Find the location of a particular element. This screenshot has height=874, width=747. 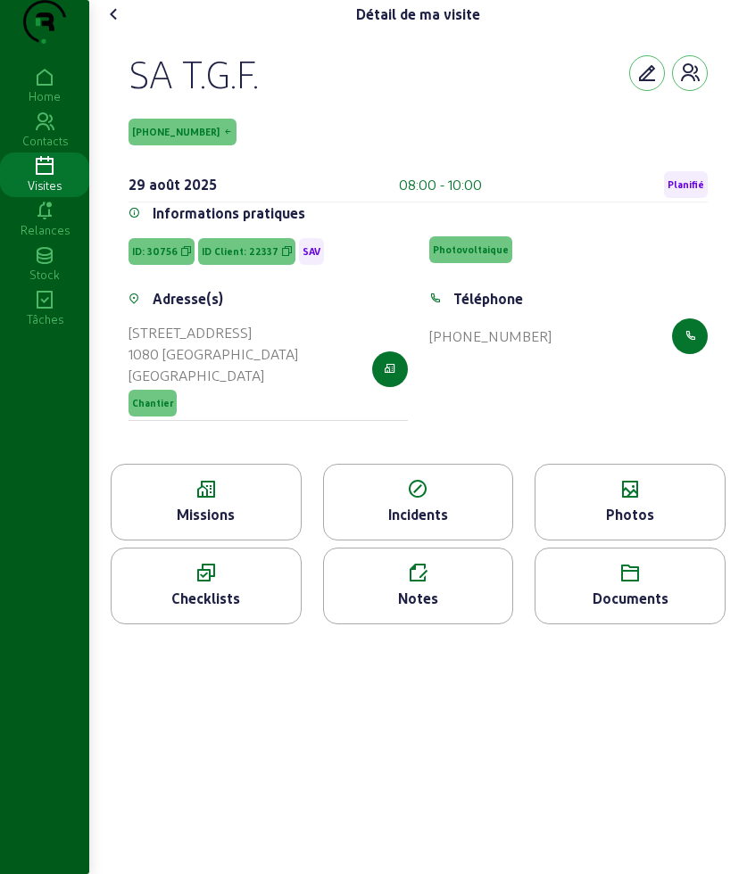

div: Détail de ma visite is located at coordinates (418, 14).